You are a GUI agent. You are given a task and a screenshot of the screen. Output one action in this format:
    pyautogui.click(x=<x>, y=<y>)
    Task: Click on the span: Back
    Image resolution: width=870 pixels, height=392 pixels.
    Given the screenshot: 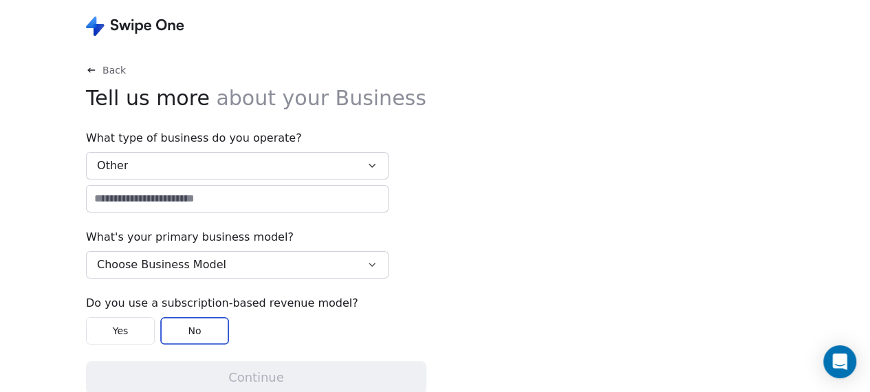 What is the action you would take?
    pyautogui.click(x=114, y=70)
    